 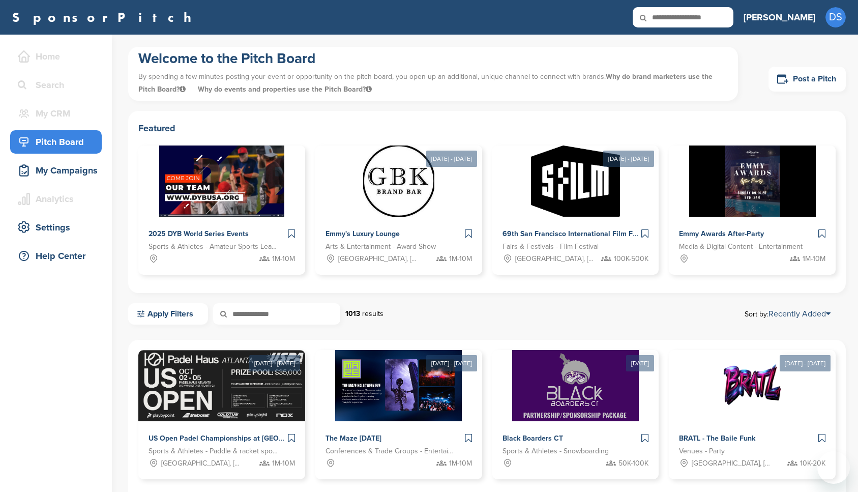 I want to click on div: Settings, so click(x=58, y=227).